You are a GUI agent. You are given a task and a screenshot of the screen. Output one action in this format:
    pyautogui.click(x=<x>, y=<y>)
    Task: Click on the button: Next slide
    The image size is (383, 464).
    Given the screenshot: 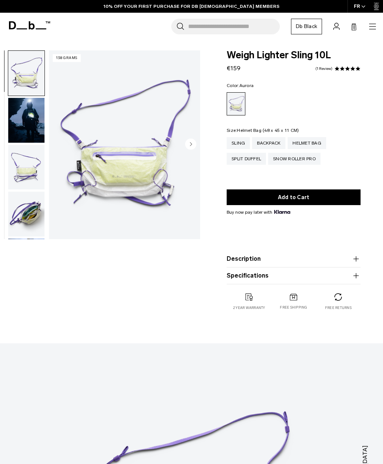 What is the action you would take?
    pyautogui.click(x=191, y=145)
    